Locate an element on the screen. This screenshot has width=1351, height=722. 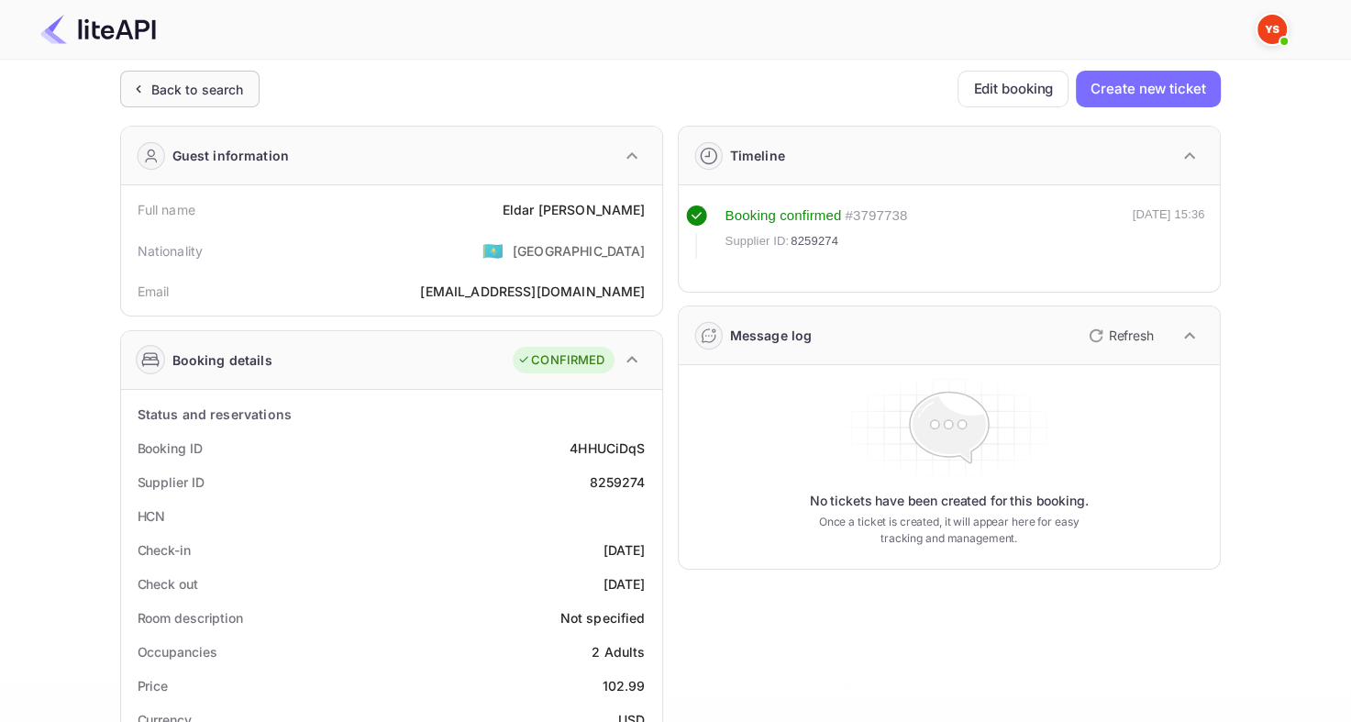
span: United States is located at coordinates (492, 250).